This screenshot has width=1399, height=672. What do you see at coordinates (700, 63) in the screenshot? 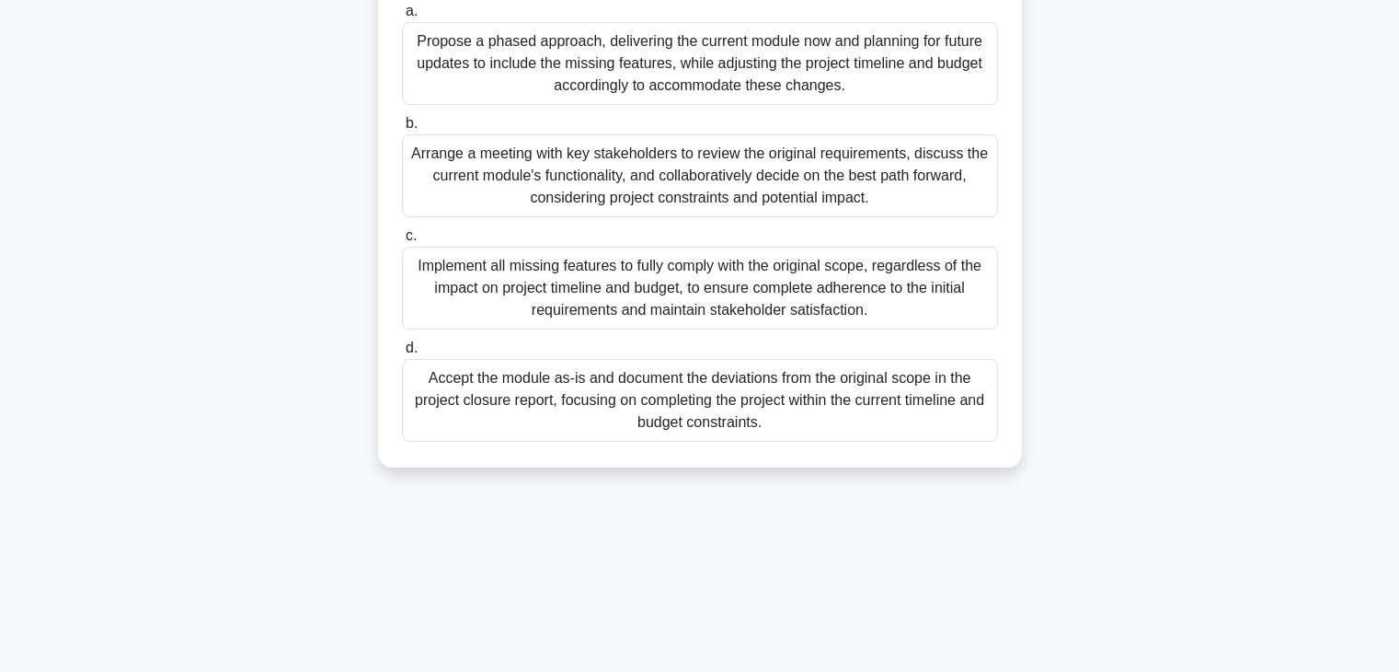
I see `div: Propose a phased approach, delivering the current module now and planning for future updates to i...` at bounding box center [700, 63].